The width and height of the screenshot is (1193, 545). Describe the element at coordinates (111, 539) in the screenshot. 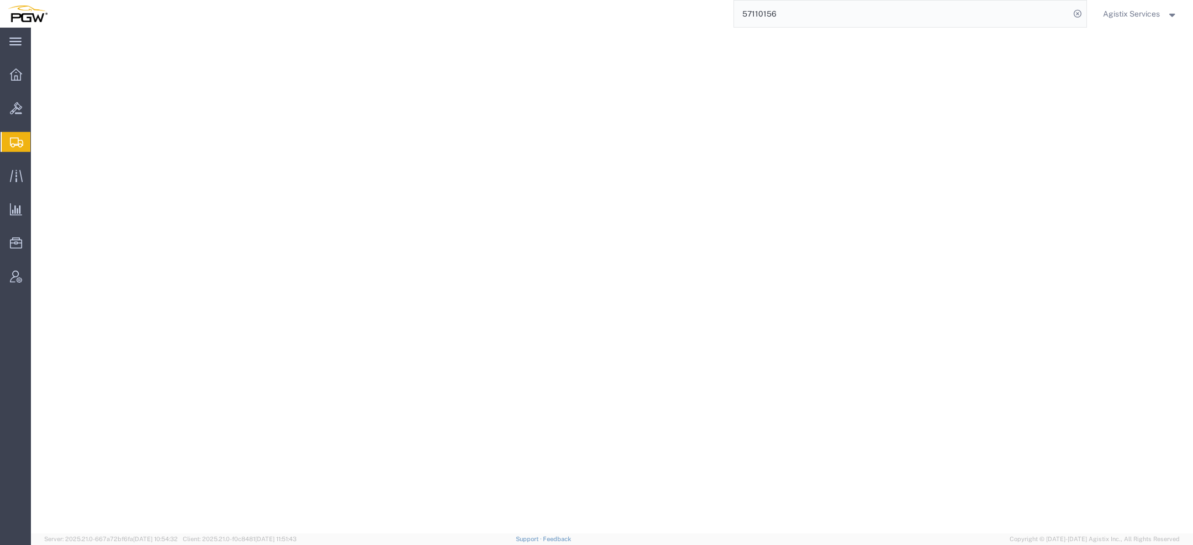

I see `span: Server: 2025.21.0-667a72bf6fa` at that location.